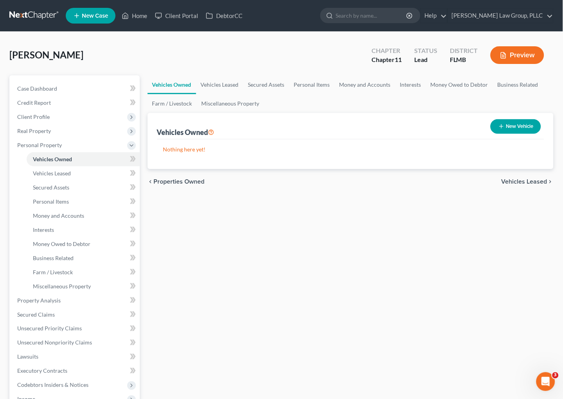  Describe the element at coordinates (151, 181) in the screenshot. I see `i: chevron_left` at that location.